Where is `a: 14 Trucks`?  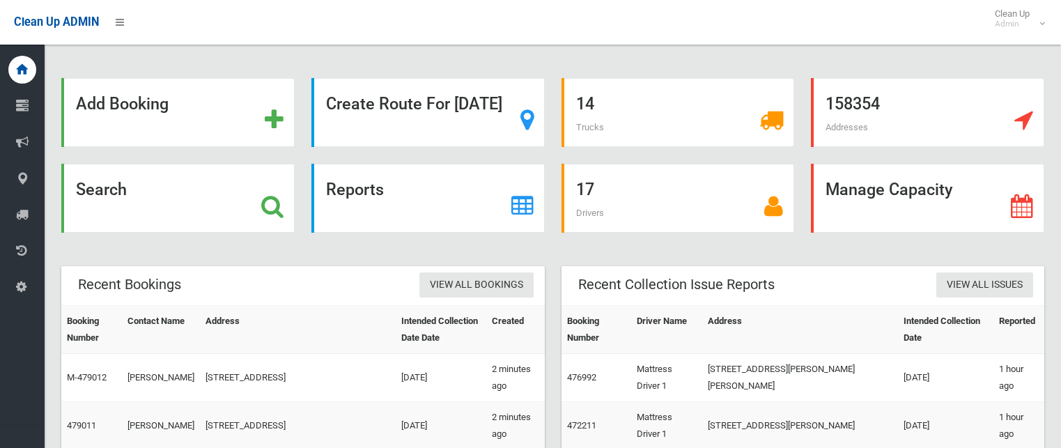 a: 14 Trucks is located at coordinates (678, 112).